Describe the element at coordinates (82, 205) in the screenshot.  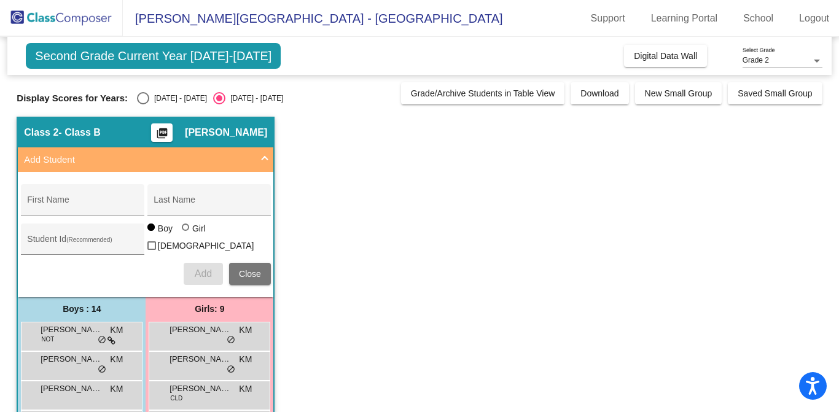
I see `input: First Name` at that location.